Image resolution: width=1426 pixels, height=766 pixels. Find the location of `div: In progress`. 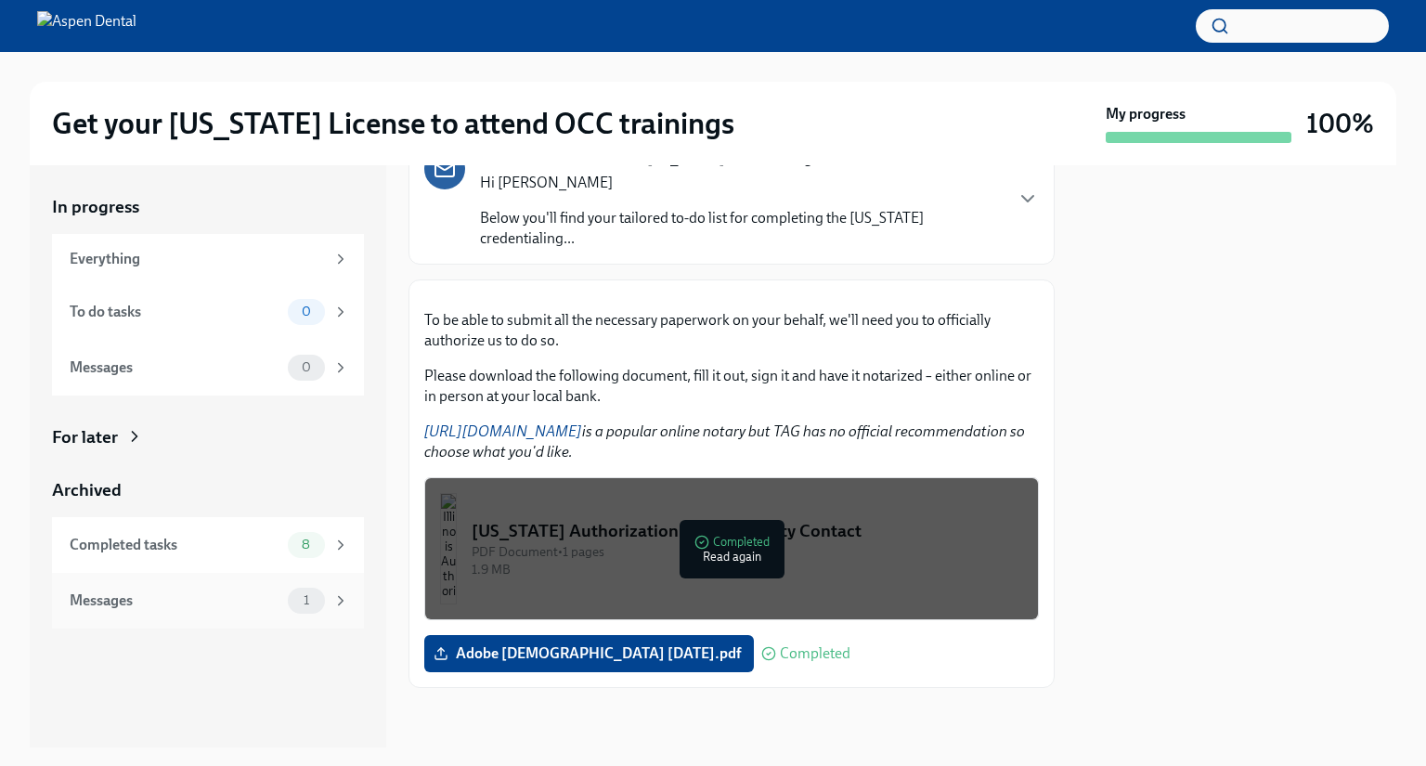

div: In progress is located at coordinates (208, 207).